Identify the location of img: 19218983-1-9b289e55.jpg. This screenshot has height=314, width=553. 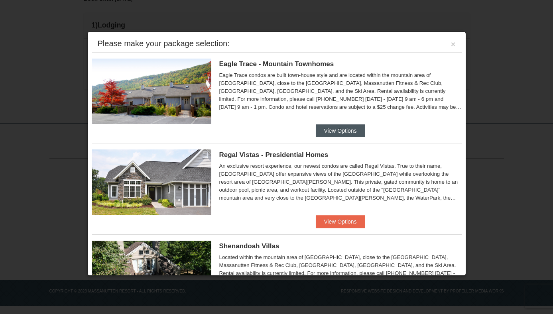
(152, 91).